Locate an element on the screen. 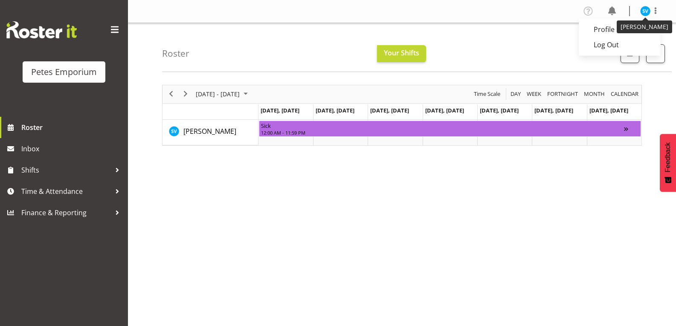  div: Timeline Week of August 9, 2025 is located at coordinates (402, 115).